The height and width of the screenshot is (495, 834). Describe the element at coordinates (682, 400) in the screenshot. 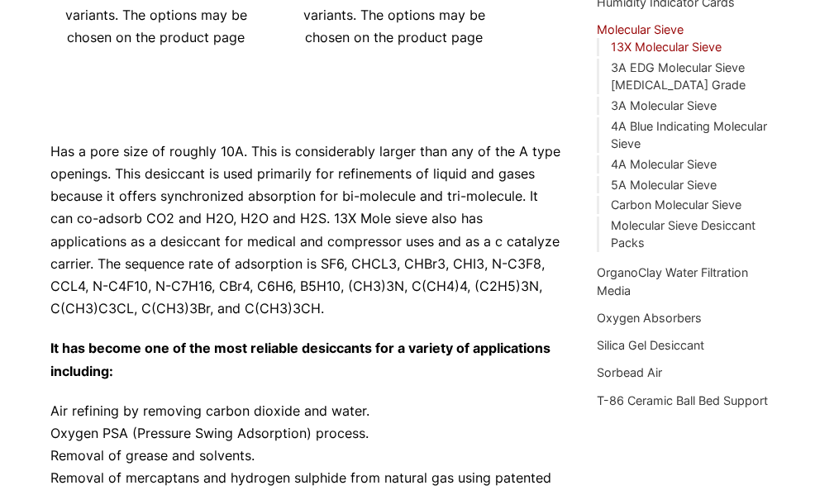

I see `a: T-86 Ceramic Ball Bed Support` at that location.